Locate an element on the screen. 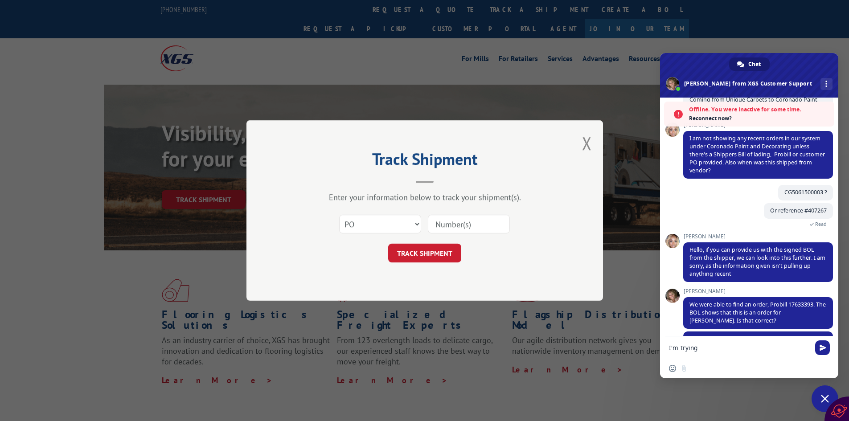 The height and width of the screenshot is (421, 849). span: Reconnect now? is located at coordinates (760, 119).